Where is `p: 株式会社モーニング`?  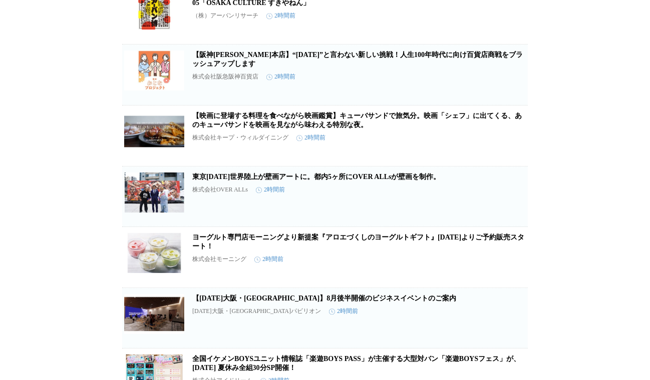 p: 株式会社モーニング is located at coordinates (219, 259).